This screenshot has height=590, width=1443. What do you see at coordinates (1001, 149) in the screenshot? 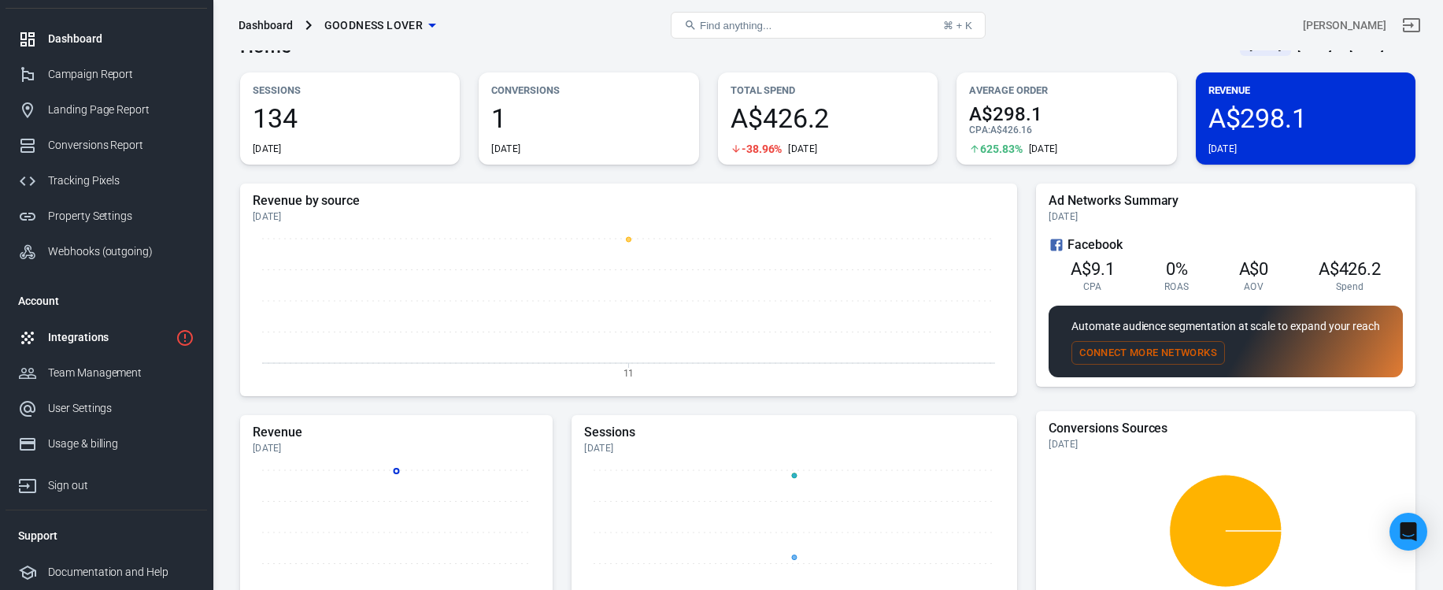
I see `span: 625.83%` at bounding box center [1001, 149].